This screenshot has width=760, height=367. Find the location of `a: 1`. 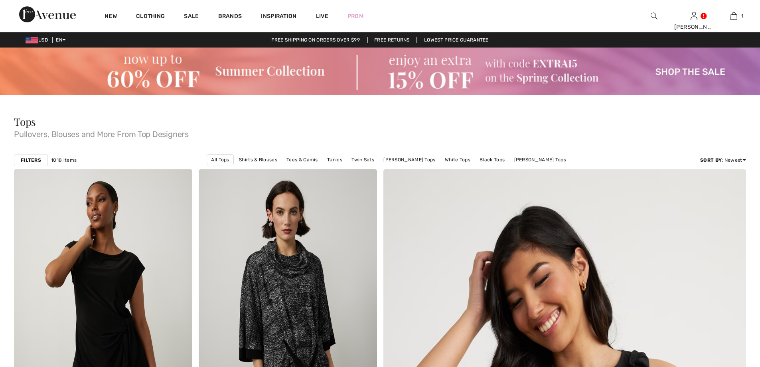

a: 1 is located at coordinates (734, 16).